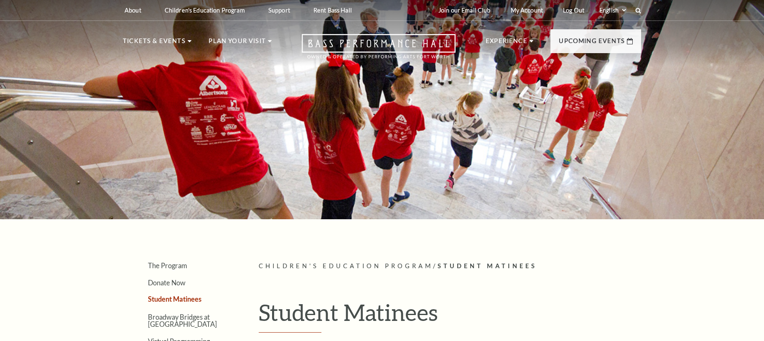 This screenshot has width=764, height=341. What do you see at coordinates (487, 265) in the screenshot?
I see `span: Student Matinees` at bounding box center [487, 265].